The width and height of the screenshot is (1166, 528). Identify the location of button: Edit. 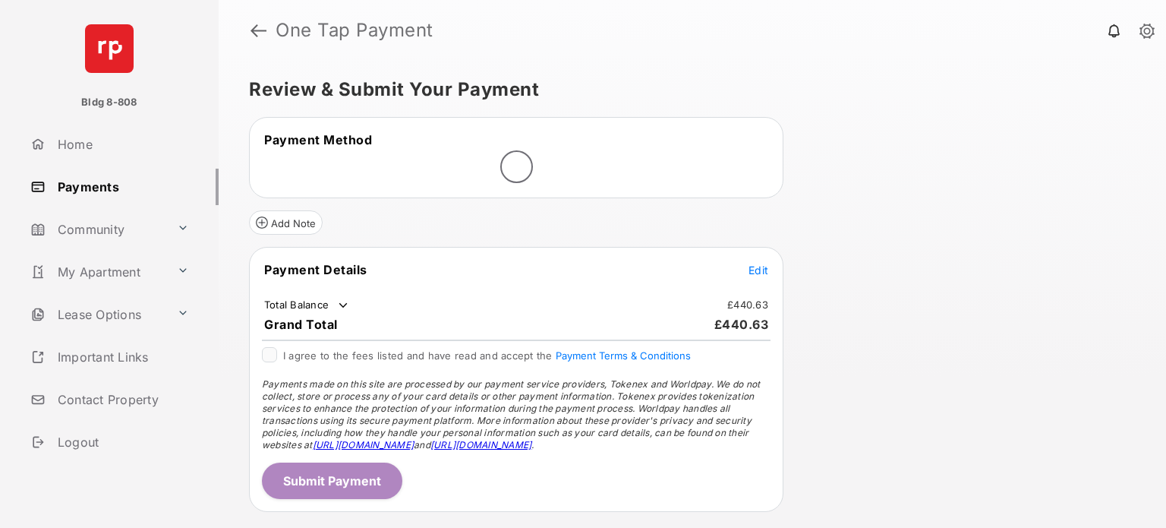
(758, 269).